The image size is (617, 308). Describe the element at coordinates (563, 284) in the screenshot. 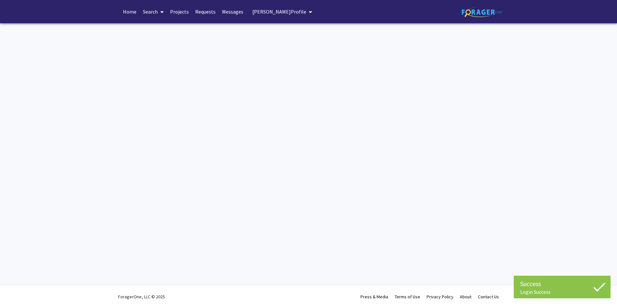

I see `div: Success` at that location.